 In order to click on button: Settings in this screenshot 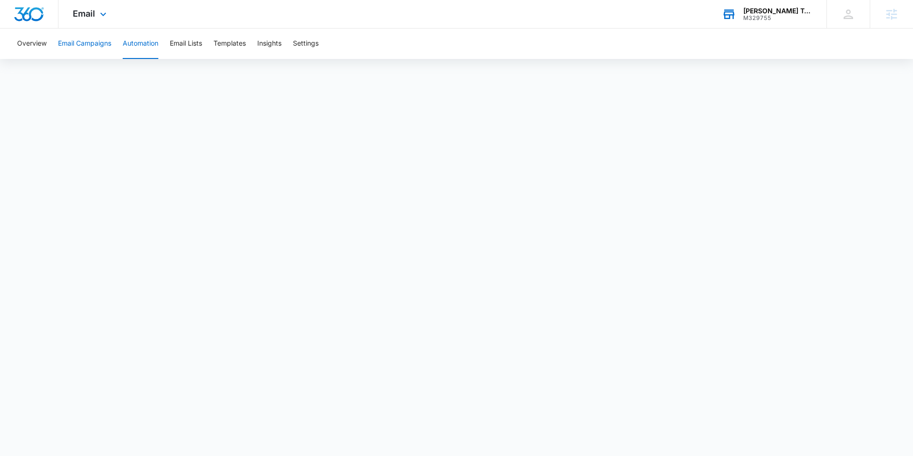, I will do `click(306, 44)`.